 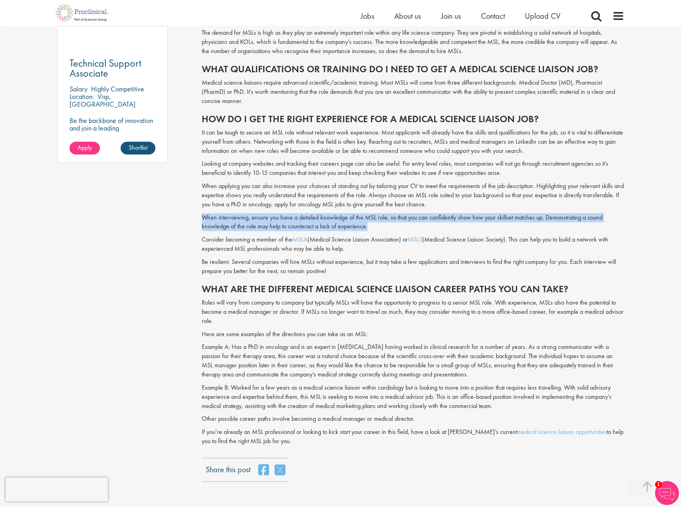 I want to click on p: When applying you can also increase your chances of standing out by tailoring your CV to meet the..., so click(x=413, y=195).